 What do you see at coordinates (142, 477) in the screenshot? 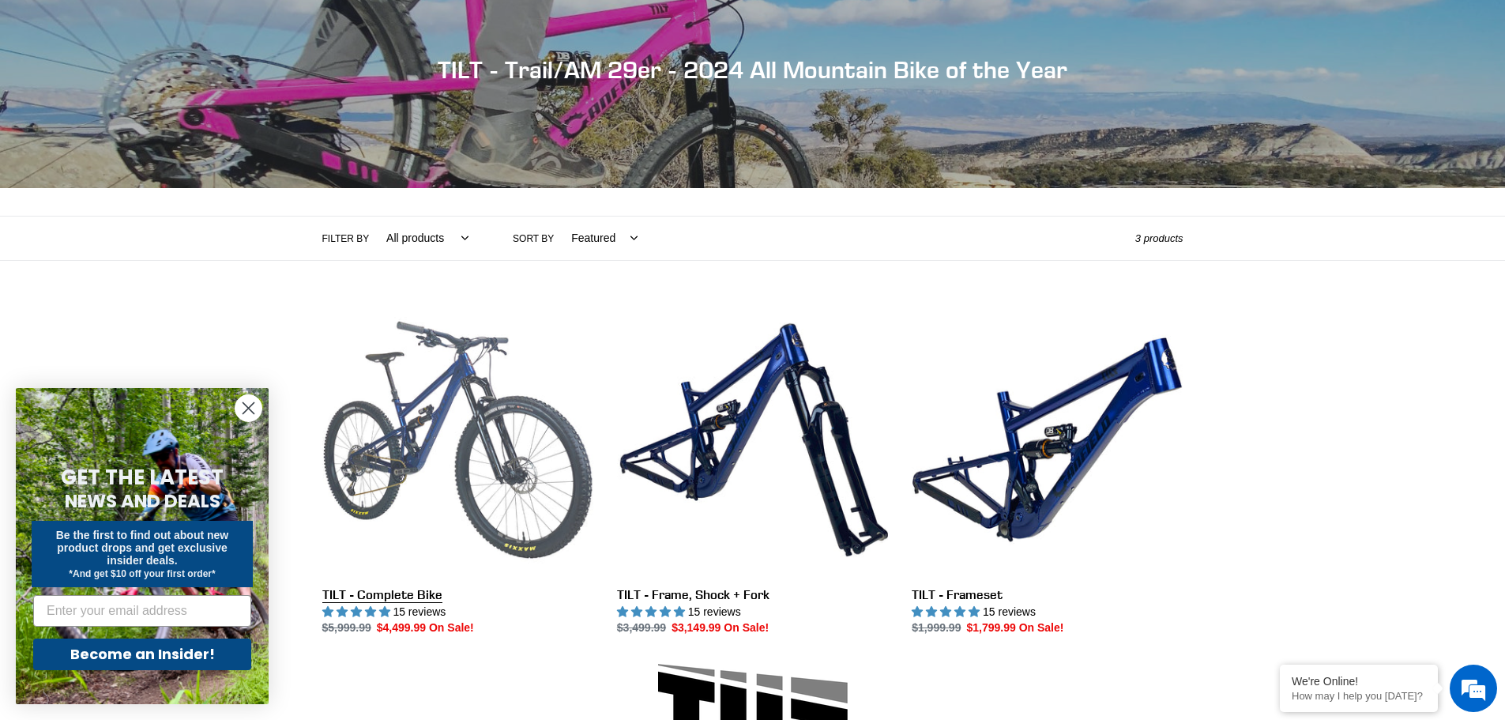
I see `span: GET THE LATEST` at bounding box center [142, 477].